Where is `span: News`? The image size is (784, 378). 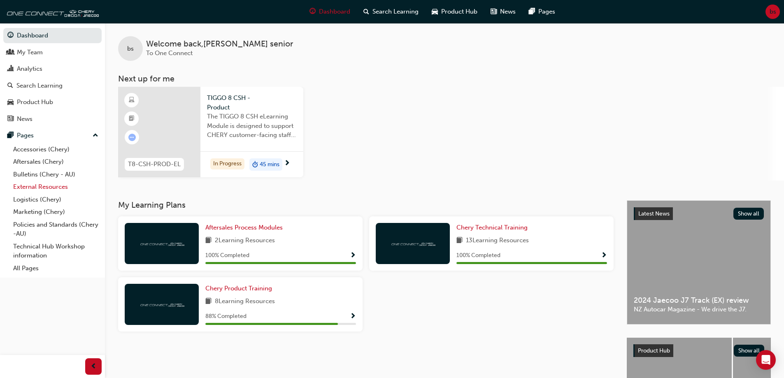 span: News is located at coordinates (508, 12).